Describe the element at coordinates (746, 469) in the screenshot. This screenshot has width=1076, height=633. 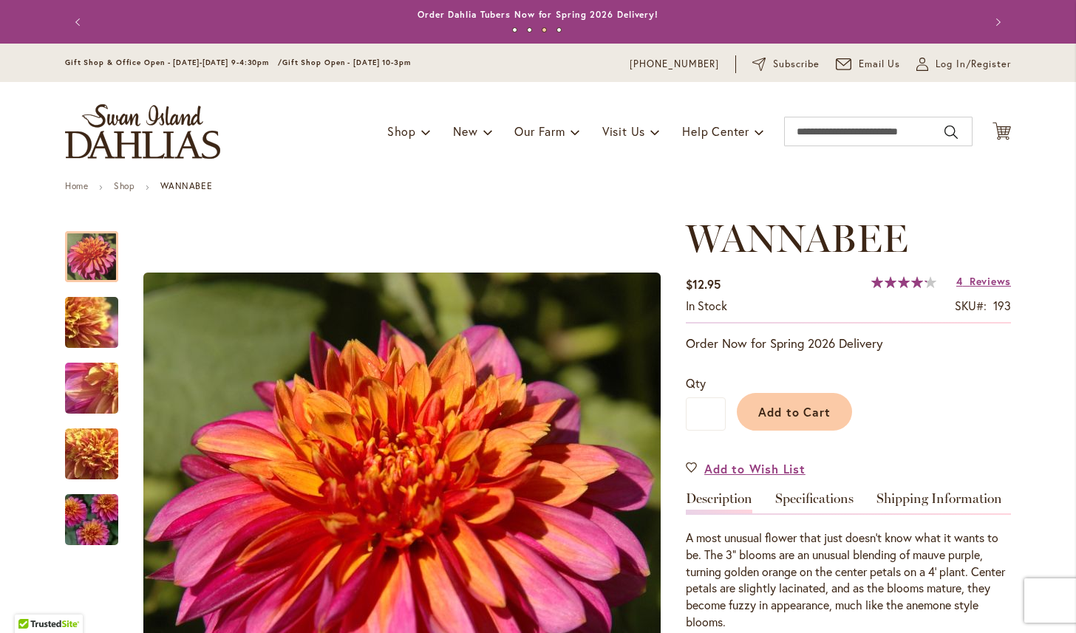
I see `a: Add to Wish List` at that location.